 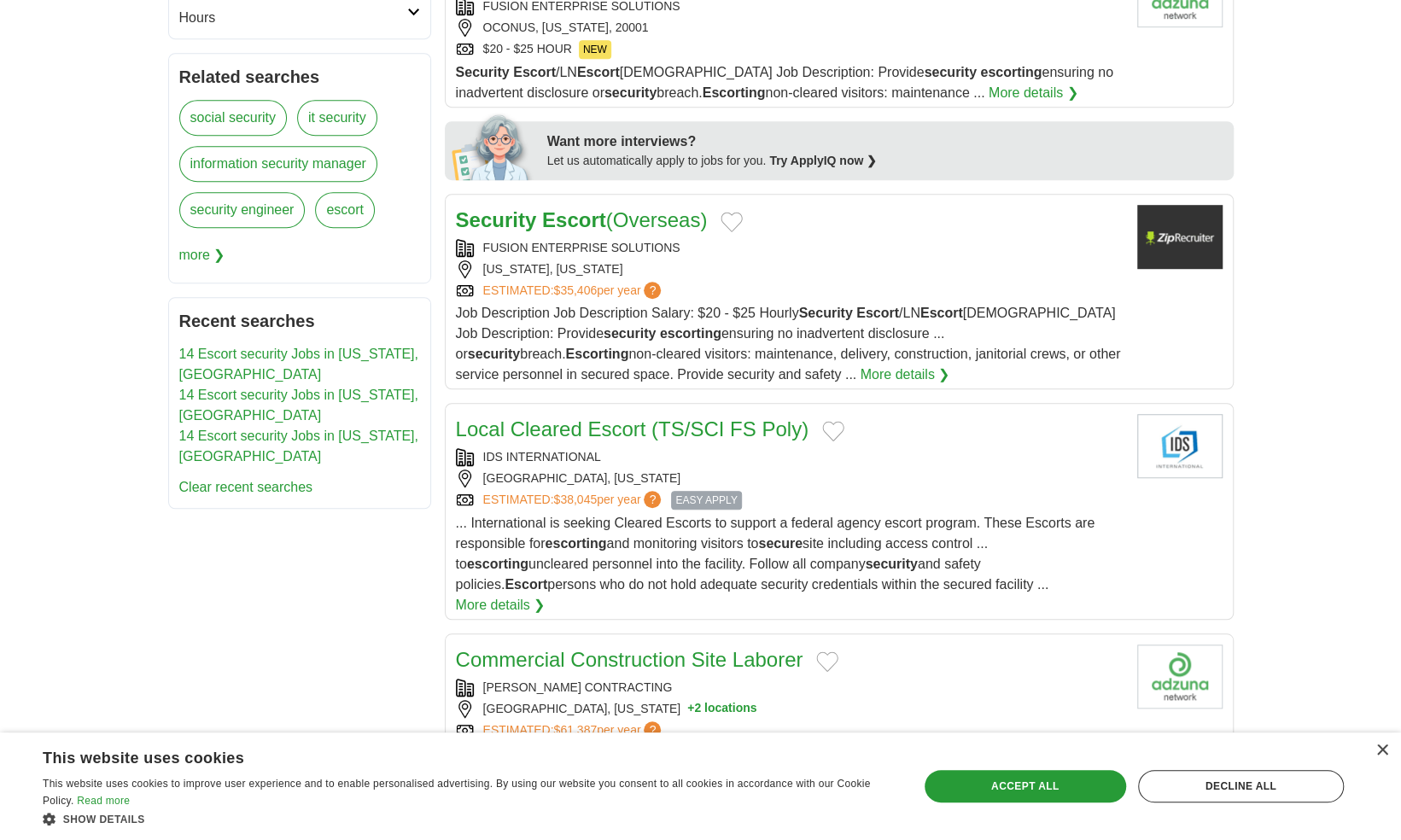 What do you see at coordinates (582, 220) in the screenshot?
I see `a: Security Escort(Overseas)` at bounding box center [582, 220].